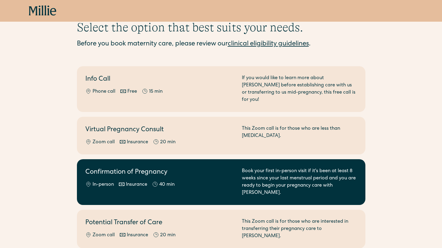 The width and height of the screenshot is (442, 248). What do you see at coordinates (160, 79) in the screenshot?
I see `h2: Info Call` at bounding box center [160, 79].